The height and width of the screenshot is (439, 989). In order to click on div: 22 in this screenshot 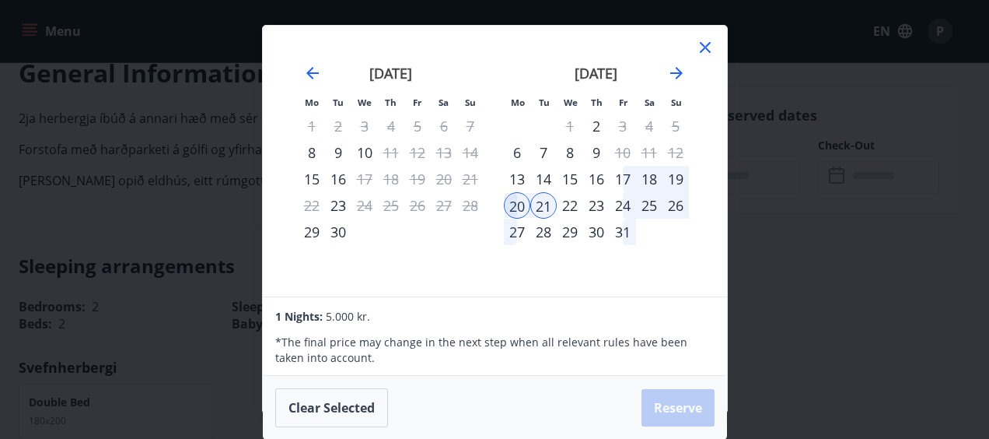, I will do `click(570, 205)`.